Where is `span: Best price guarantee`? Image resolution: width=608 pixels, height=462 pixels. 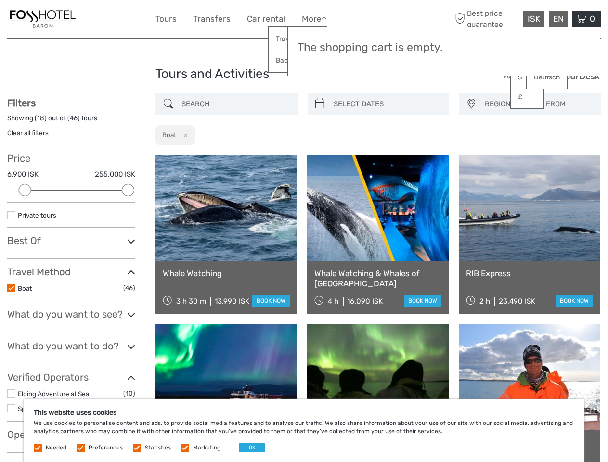 span: Best price guarantee is located at coordinates (487, 19).